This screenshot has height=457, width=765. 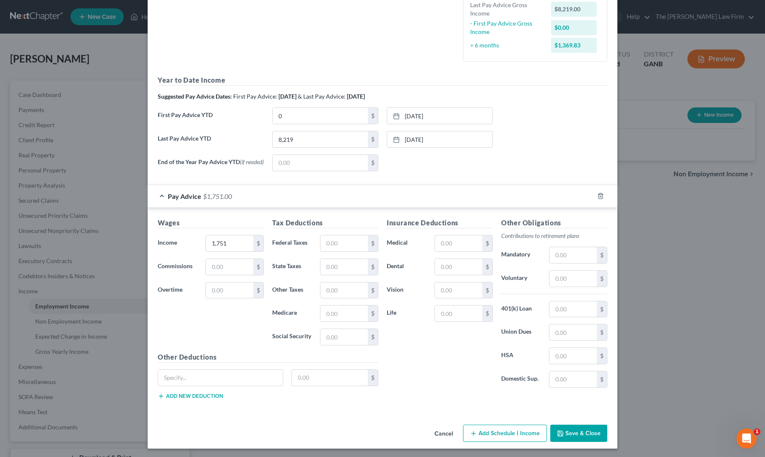 I want to click on h5: Insurance Deductions, so click(x=439, y=223).